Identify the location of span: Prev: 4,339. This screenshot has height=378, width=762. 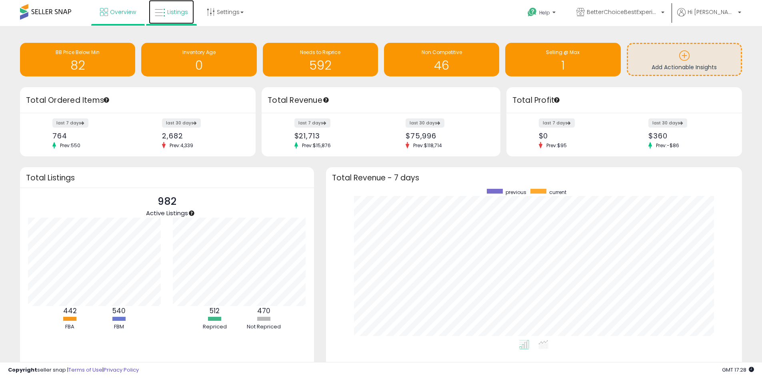
(181, 145).